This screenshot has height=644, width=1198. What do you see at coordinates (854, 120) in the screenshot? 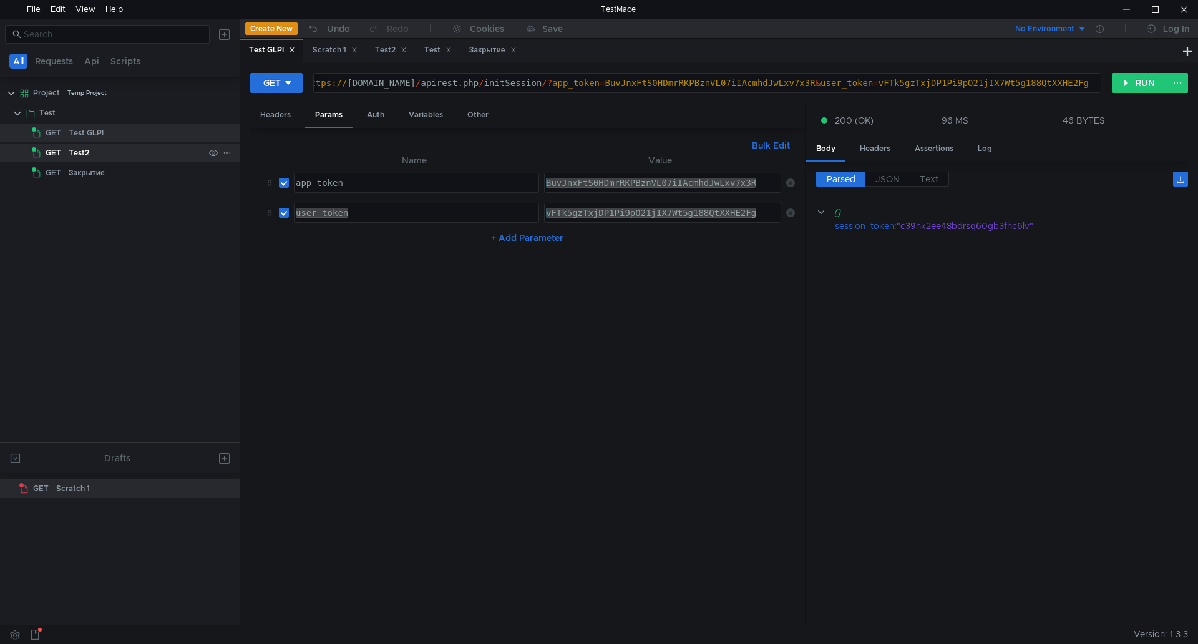
I see `span: 200 (OK)` at bounding box center [854, 120].